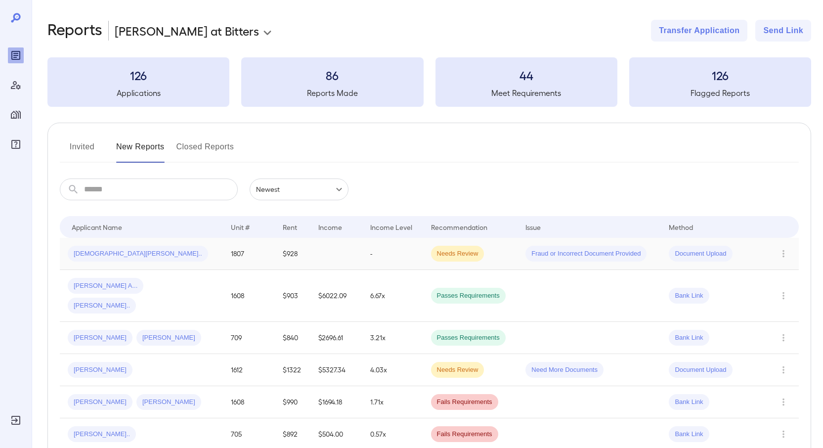 This screenshot has height=448, width=823. I want to click on td: 4.03x, so click(393, 370).